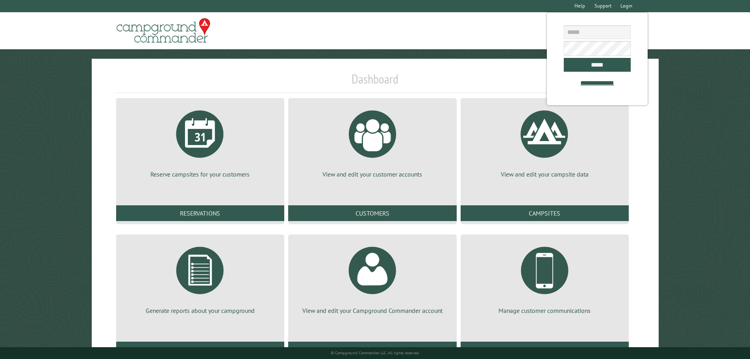 Image resolution: width=750 pixels, height=359 pixels. Describe the element at coordinates (545, 349) in the screenshot. I see `a: Communications` at that location.